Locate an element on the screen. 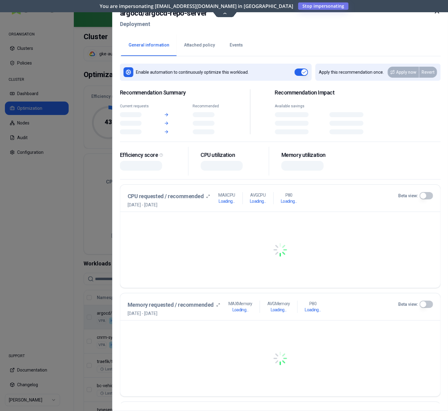 The image size is (448, 411). p: AVG Memory is located at coordinates (278, 304).